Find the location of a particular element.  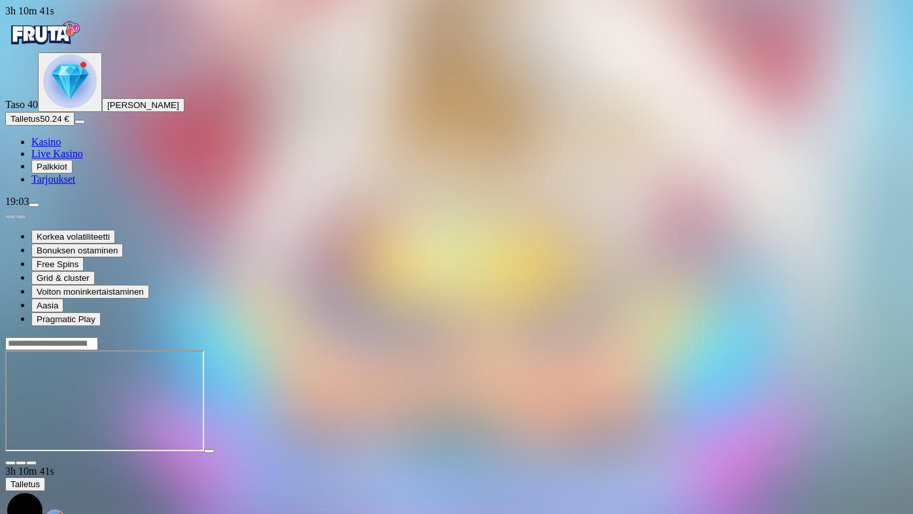

button: Voiton moninkertaistaminen is located at coordinates (90, 291).